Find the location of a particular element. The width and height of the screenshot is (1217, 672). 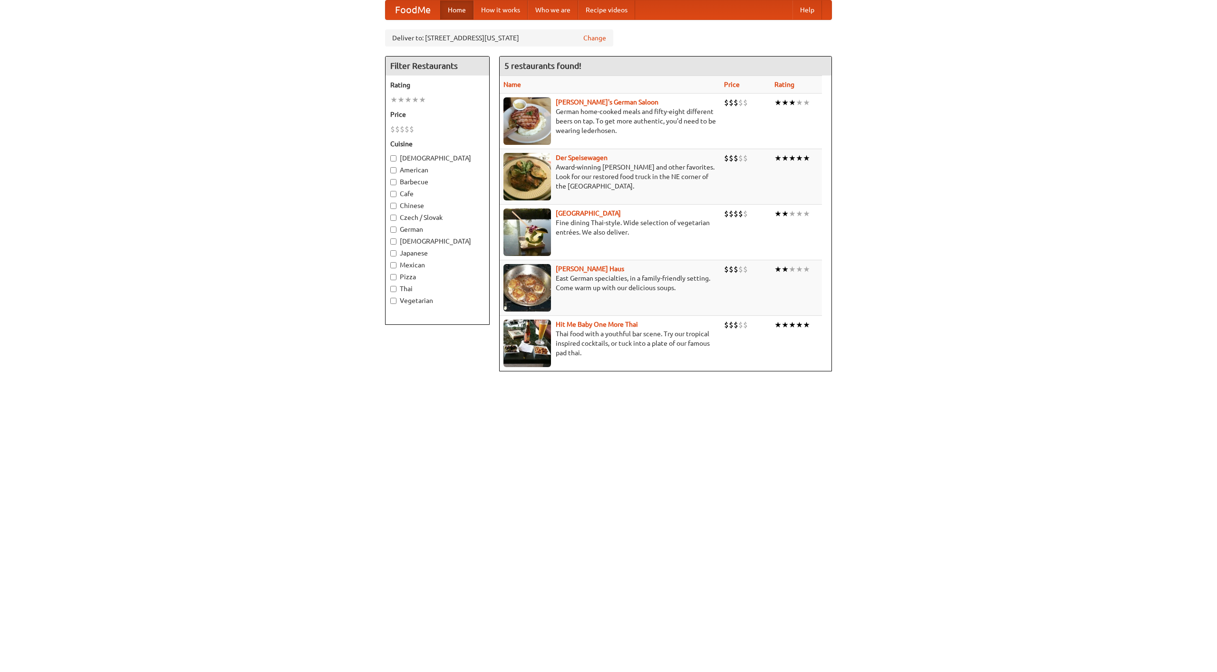

label: Mexican is located at coordinates (437, 265).